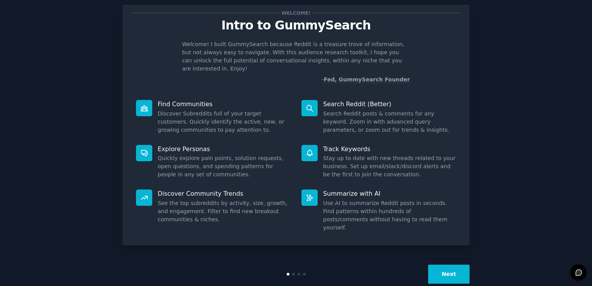 The image size is (592, 286). I want to click on p: Welcome! I built GummySearch because Reddit is a treasure trove of information, but not always ea..., so click(296, 57).